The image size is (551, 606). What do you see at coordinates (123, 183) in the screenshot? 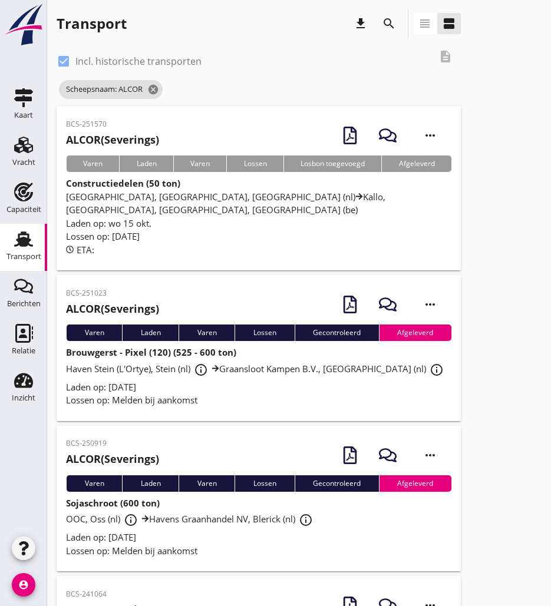
I see `strong: Constructiedelen (50 ton)` at bounding box center [123, 183].